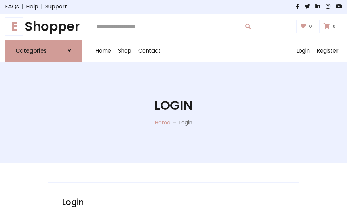 This screenshot has height=223, width=347. I want to click on a: Help, so click(32, 7).